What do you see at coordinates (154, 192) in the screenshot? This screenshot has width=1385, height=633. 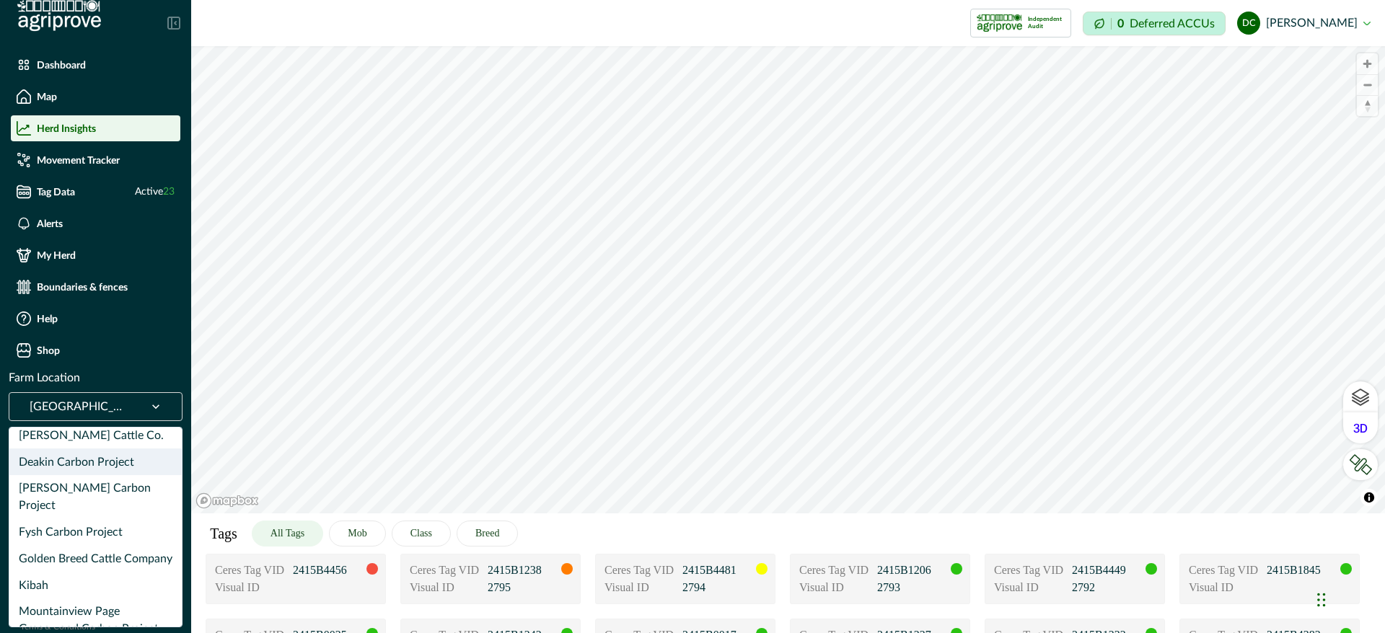 I see `span: Active` at bounding box center [154, 192].